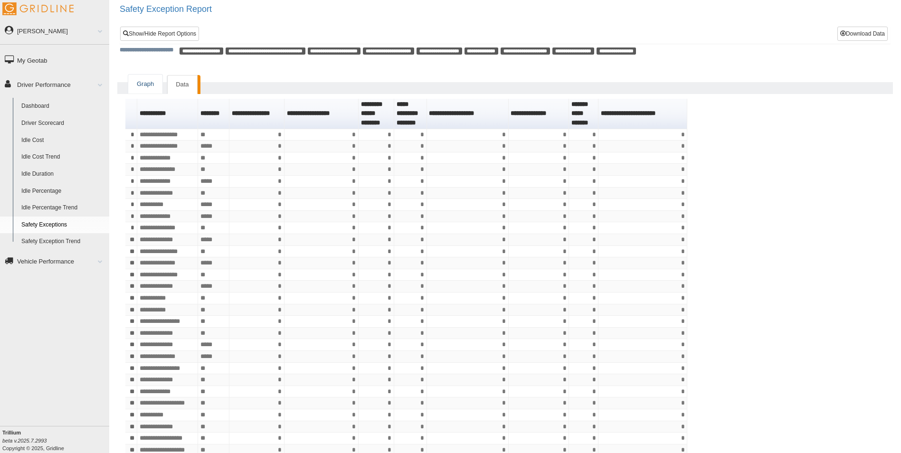 Image resolution: width=901 pixels, height=453 pixels. Describe the element at coordinates (63, 191) in the screenshot. I see `a: Idle Percentage` at that location.